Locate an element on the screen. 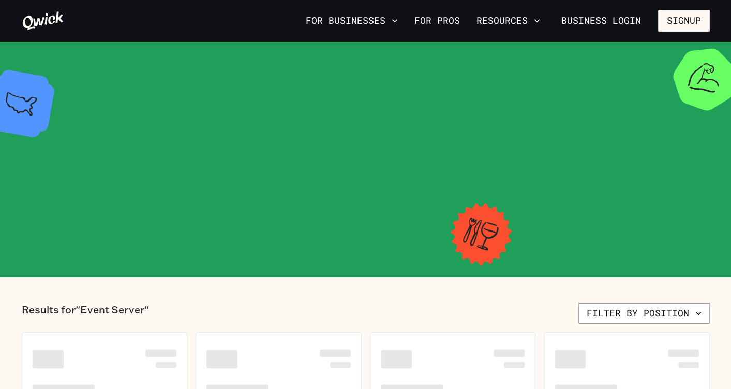  a: For Pros is located at coordinates (437, 21).